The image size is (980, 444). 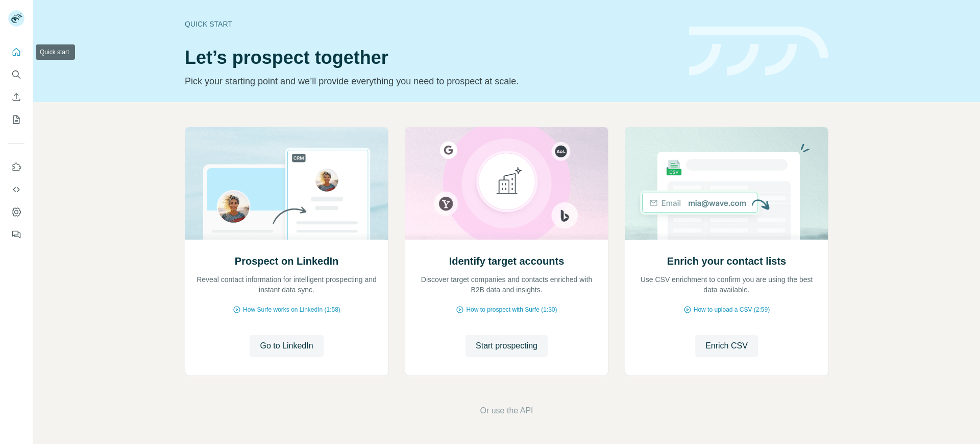 I want to click on p: Discover target companies and contacts enriched with B2B data and insights., so click(x=506, y=284).